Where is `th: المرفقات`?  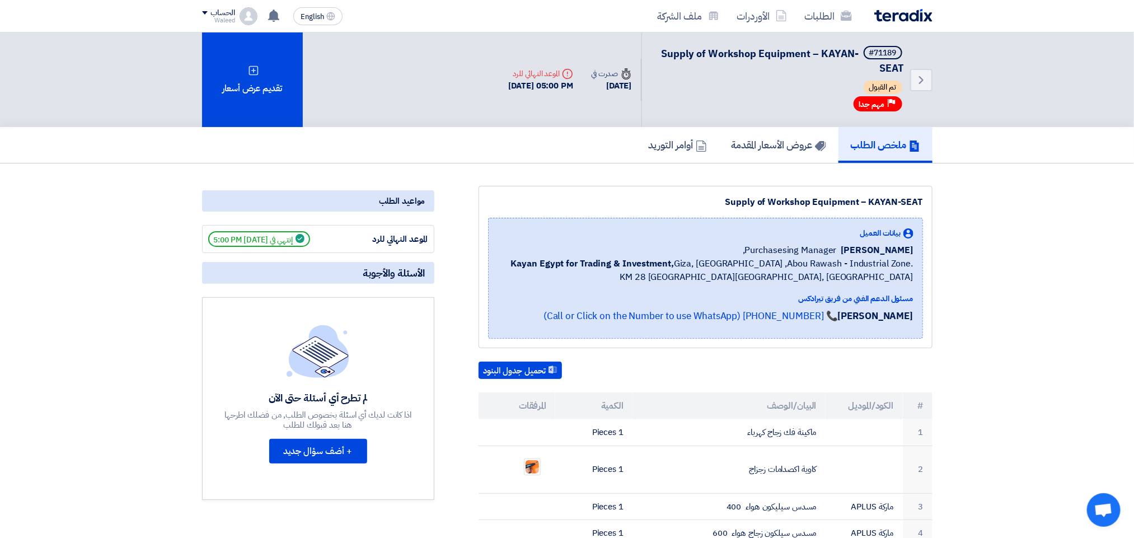 th: المرفقات is located at coordinates (517, 406).